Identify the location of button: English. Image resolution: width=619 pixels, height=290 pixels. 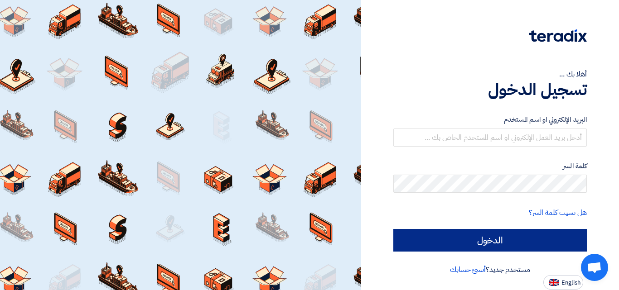
(563, 283).